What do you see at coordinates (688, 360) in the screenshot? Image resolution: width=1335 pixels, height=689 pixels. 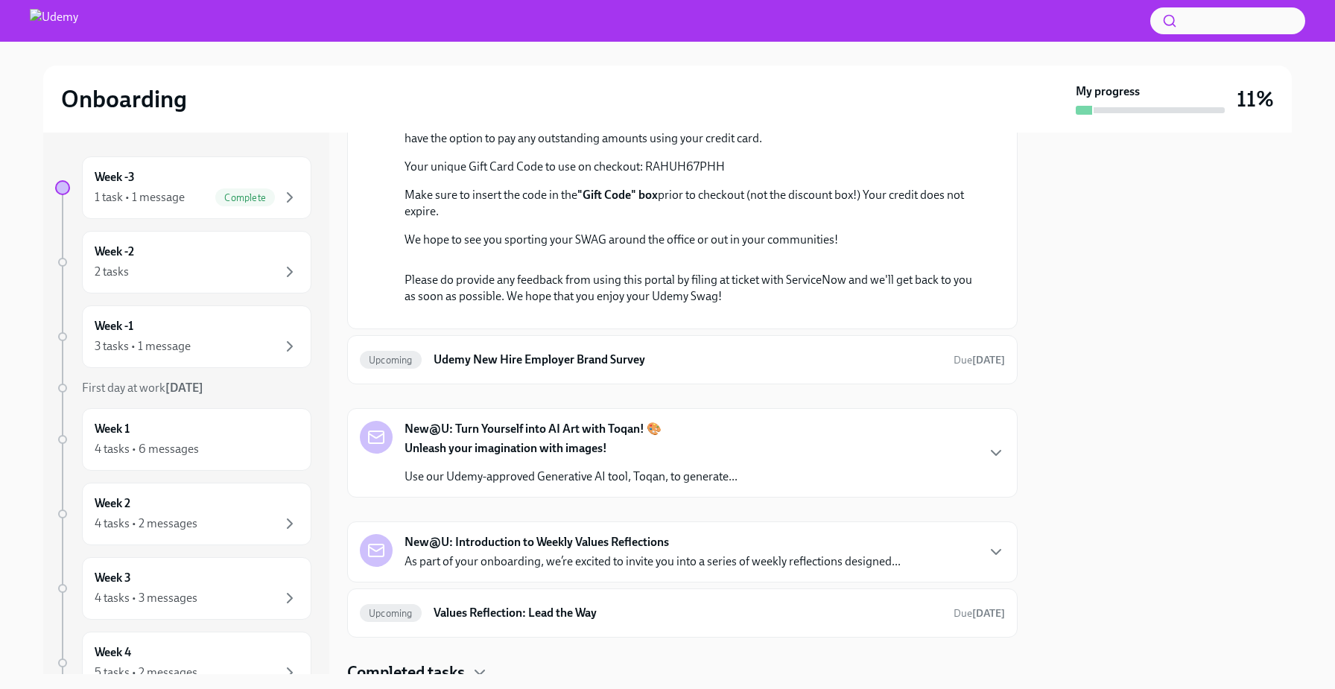 I see `h6: Udemy New Hire Employer Brand Survey` at bounding box center [688, 360].